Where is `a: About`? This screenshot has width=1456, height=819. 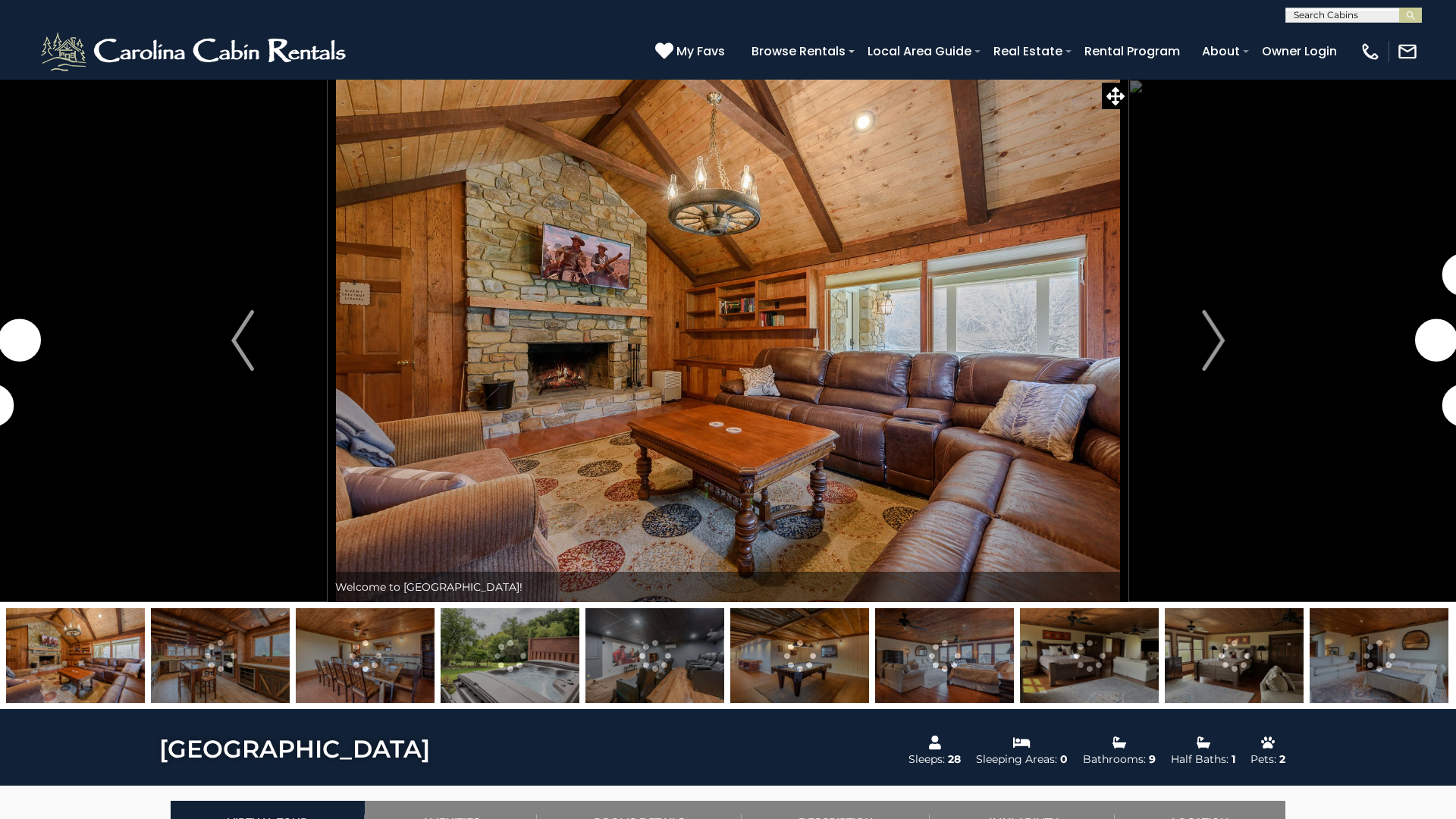
a: About is located at coordinates (1221, 51).